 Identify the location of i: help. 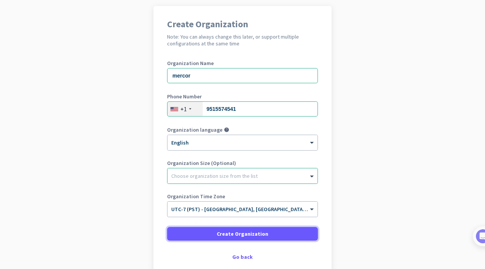
(227, 130).